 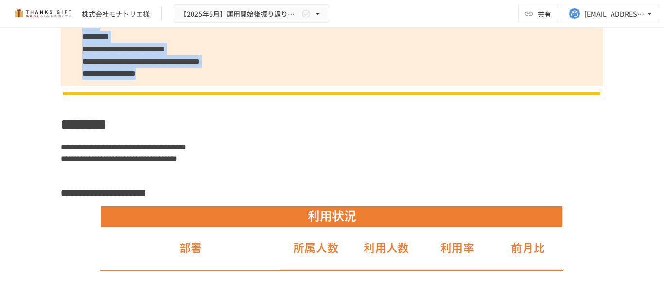 I want to click on button: 共有, so click(x=539, y=14).